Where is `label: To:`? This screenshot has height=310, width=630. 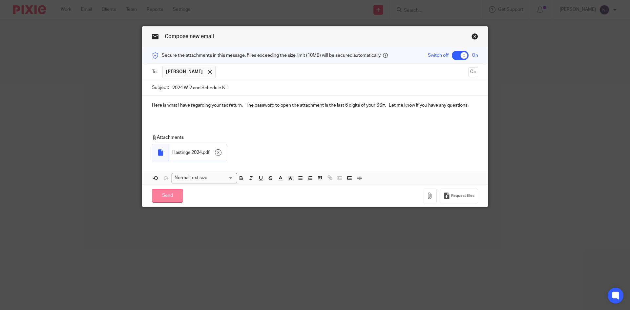 label: To: is located at coordinates (156, 72).